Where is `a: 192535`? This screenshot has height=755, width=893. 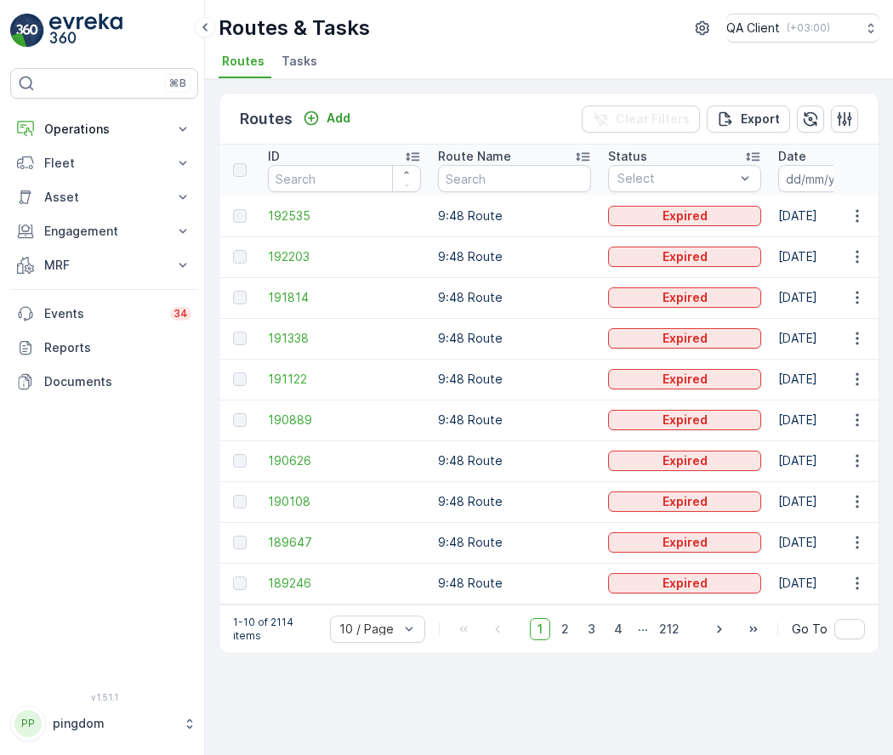
a: 192535 is located at coordinates (344, 216).